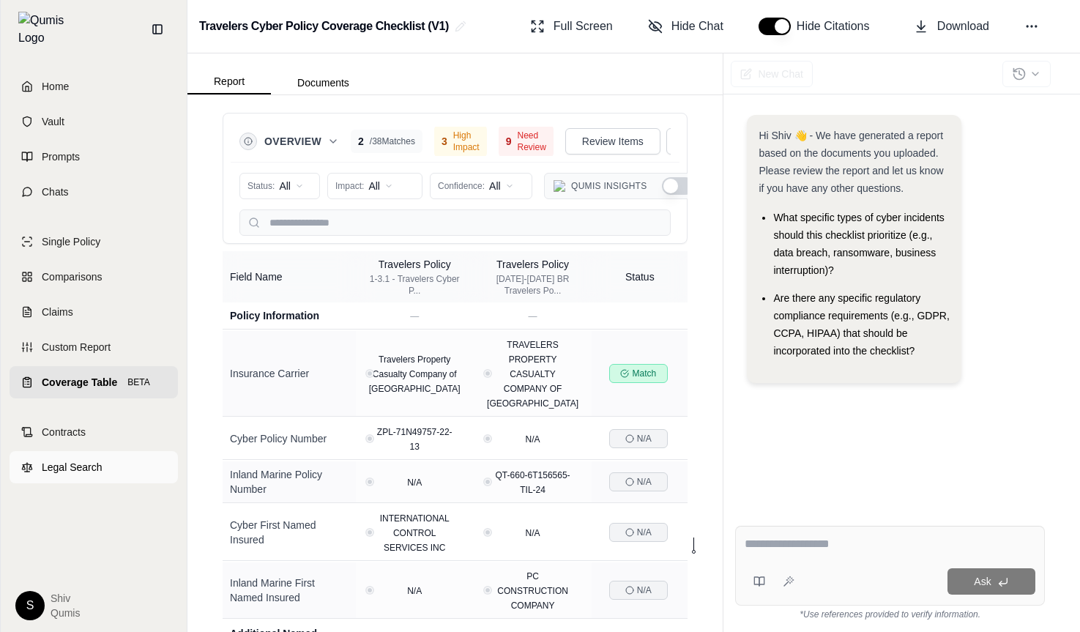 The width and height of the screenshot is (1080, 632). Describe the element at coordinates (289, 590) in the screenshot. I see `div: Inland Marine First Named Insured` at that location.